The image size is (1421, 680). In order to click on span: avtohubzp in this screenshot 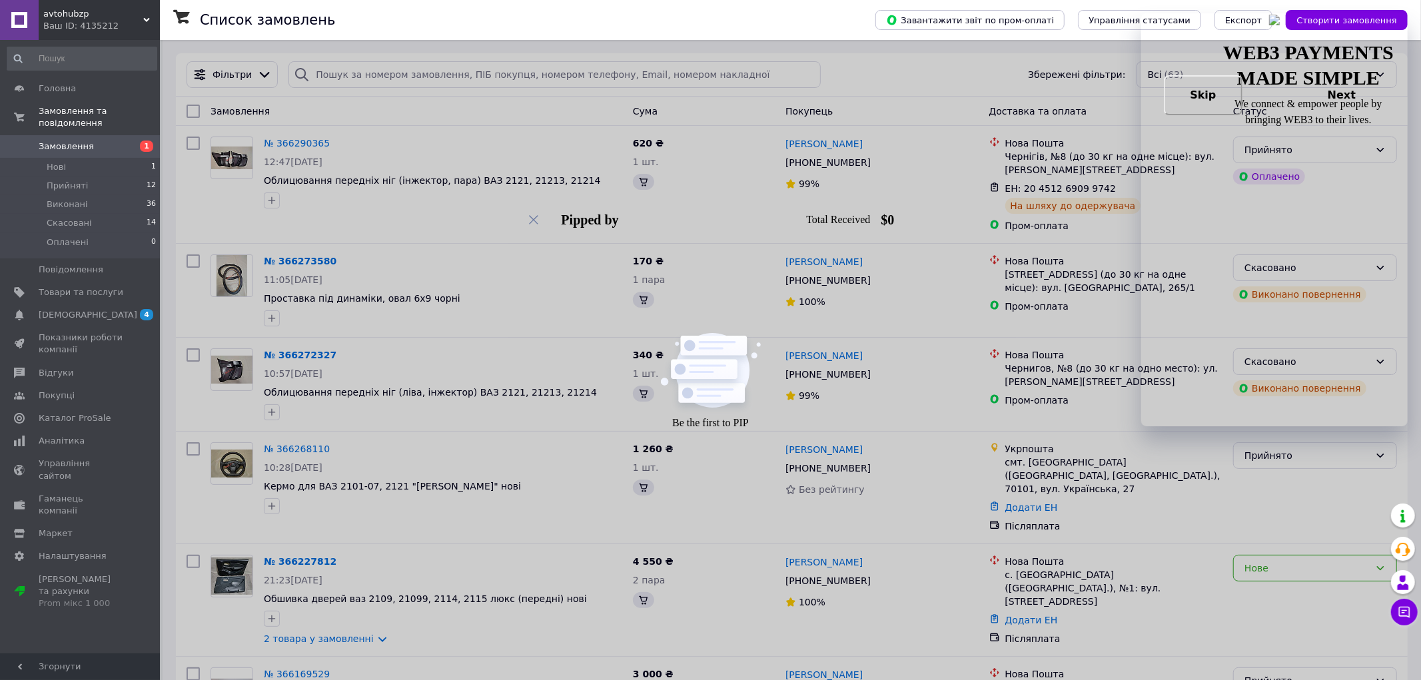, I will do `click(93, 14)`.